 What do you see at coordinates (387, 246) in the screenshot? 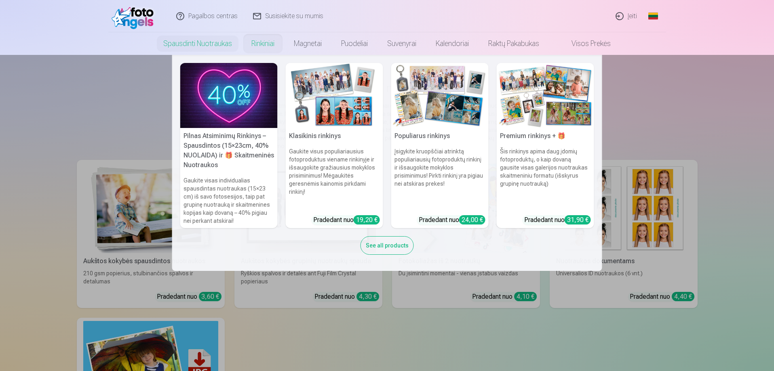
I see `div: See all products` at bounding box center [387, 246].